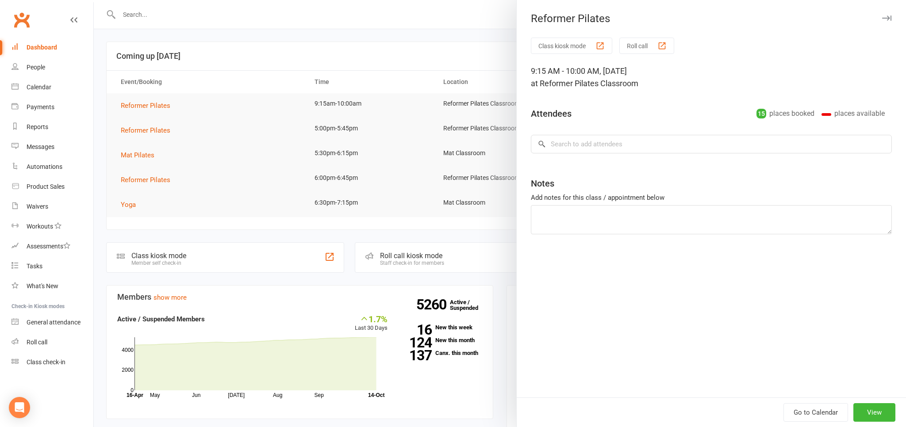  I want to click on div: Class check-in, so click(46, 362).